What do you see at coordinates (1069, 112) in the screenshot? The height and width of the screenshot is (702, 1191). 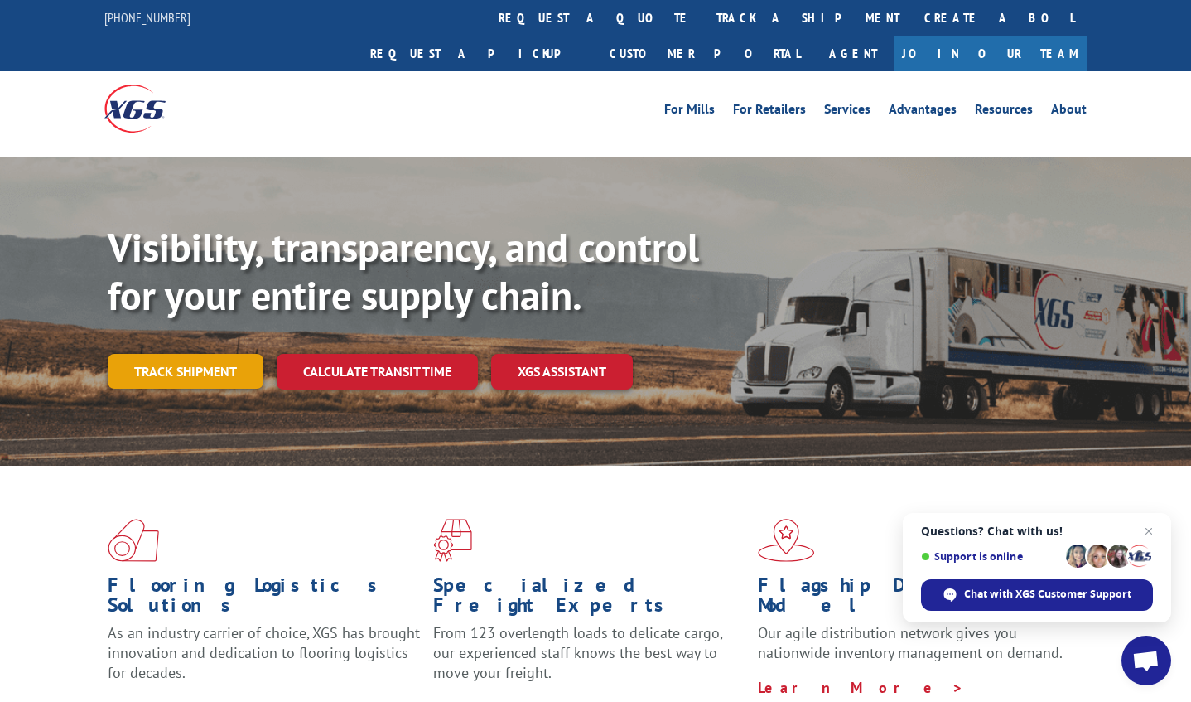 I see `a: About` at bounding box center [1069, 112].